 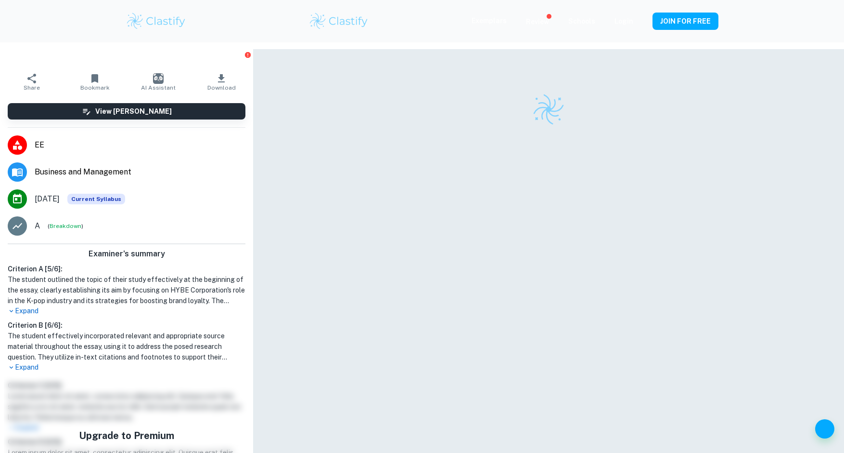 What do you see at coordinates (538, 22) in the screenshot?
I see `p: Review` at bounding box center [538, 22].